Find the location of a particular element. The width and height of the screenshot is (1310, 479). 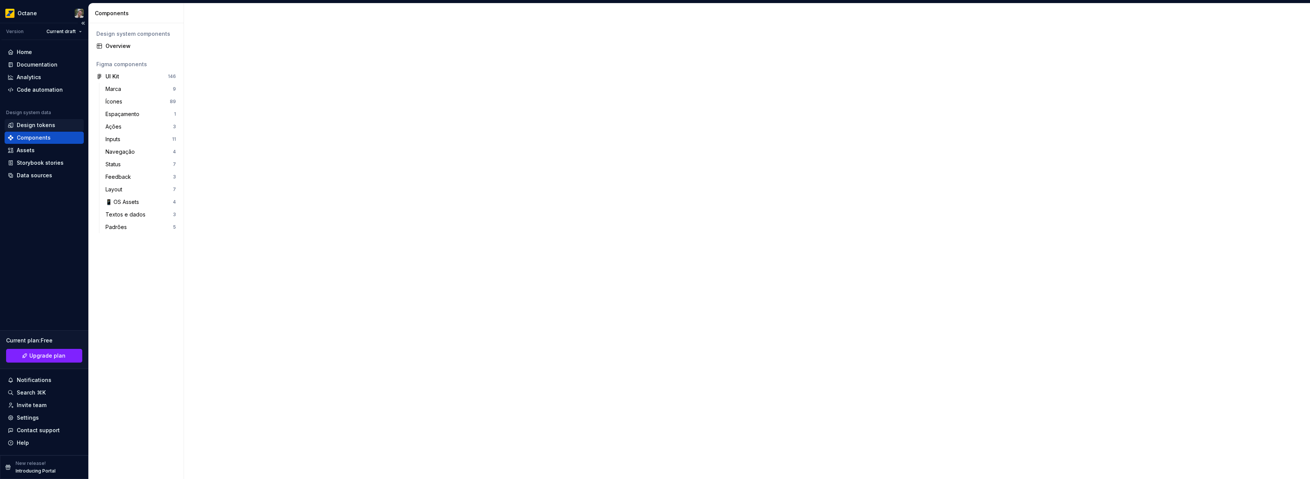

button: OctaneTiago is located at coordinates (44, 13).